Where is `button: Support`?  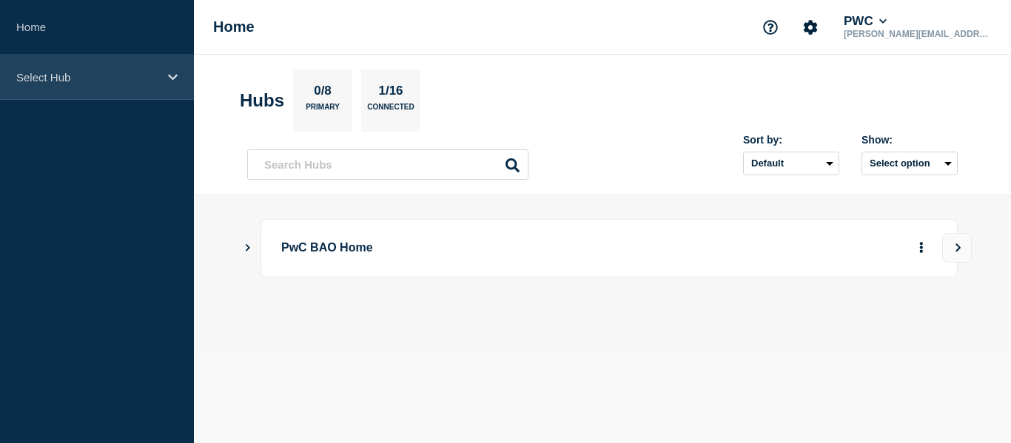 button: Support is located at coordinates (771, 27).